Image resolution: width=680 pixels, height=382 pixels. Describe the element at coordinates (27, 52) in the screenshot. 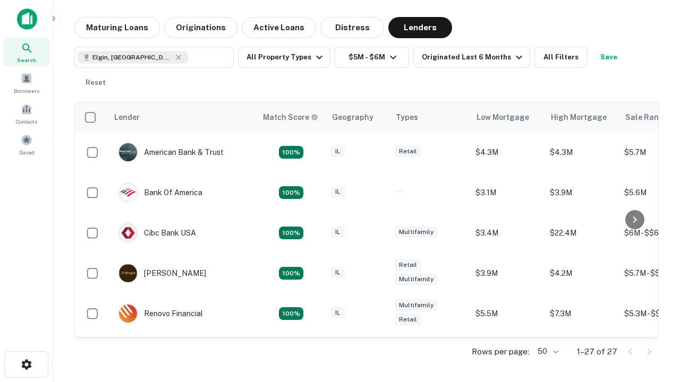

I see `div: Search` at that location.